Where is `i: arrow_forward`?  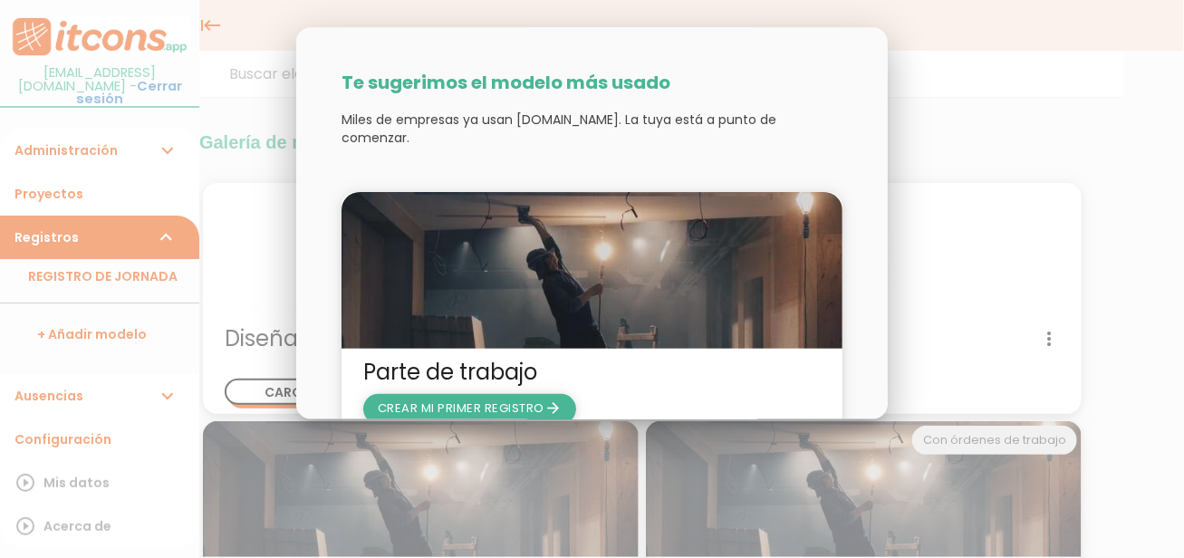 i: arrow_forward is located at coordinates (553, 409).